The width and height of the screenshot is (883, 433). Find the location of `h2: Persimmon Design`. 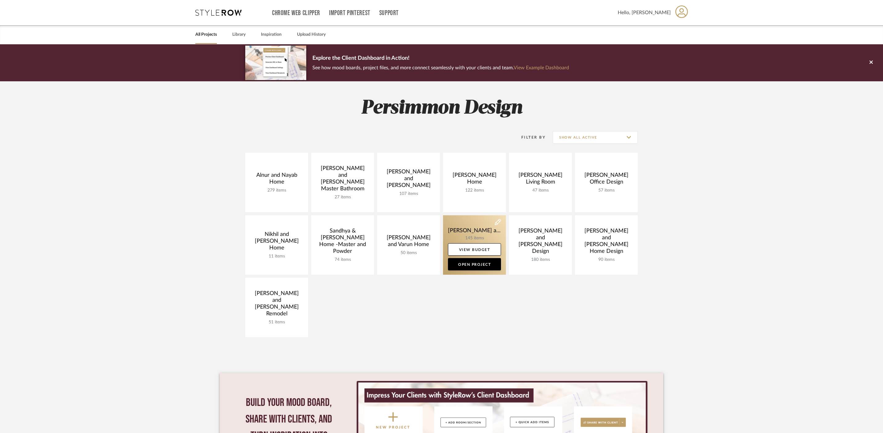

h2: Persimmon Design is located at coordinates (441, 108).